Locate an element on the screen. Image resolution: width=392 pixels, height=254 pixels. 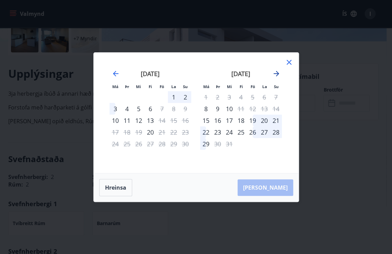
div: 20 is located at coordinates (265, 120).